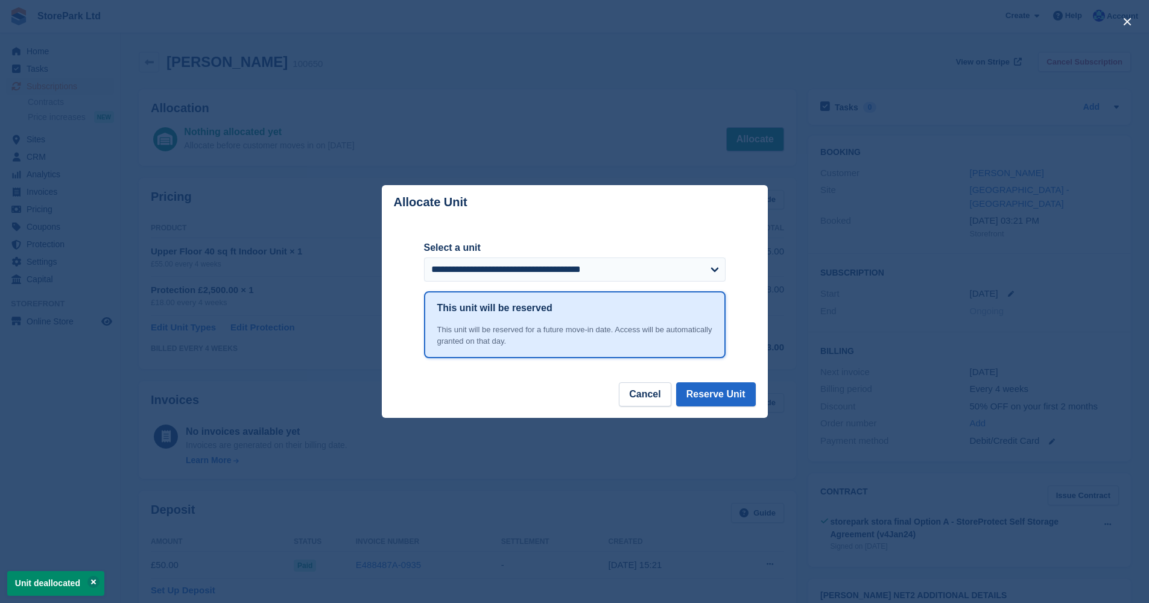 The width and height of the screenshot is (1149, 603). Describe the element at coordinates (645, 394) in the screenshot. I see `button: Cancel` at that location.